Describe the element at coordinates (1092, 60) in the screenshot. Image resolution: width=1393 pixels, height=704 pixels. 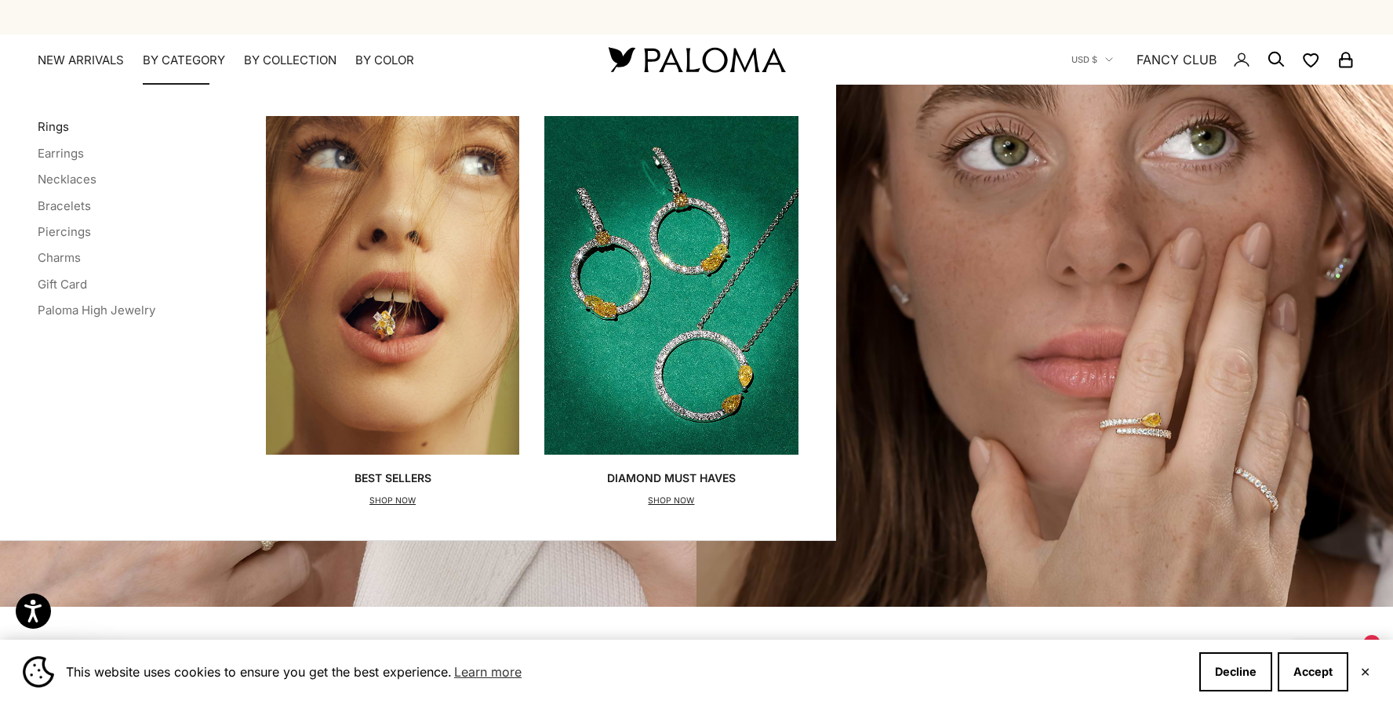
I see `button: USD $` at that location.